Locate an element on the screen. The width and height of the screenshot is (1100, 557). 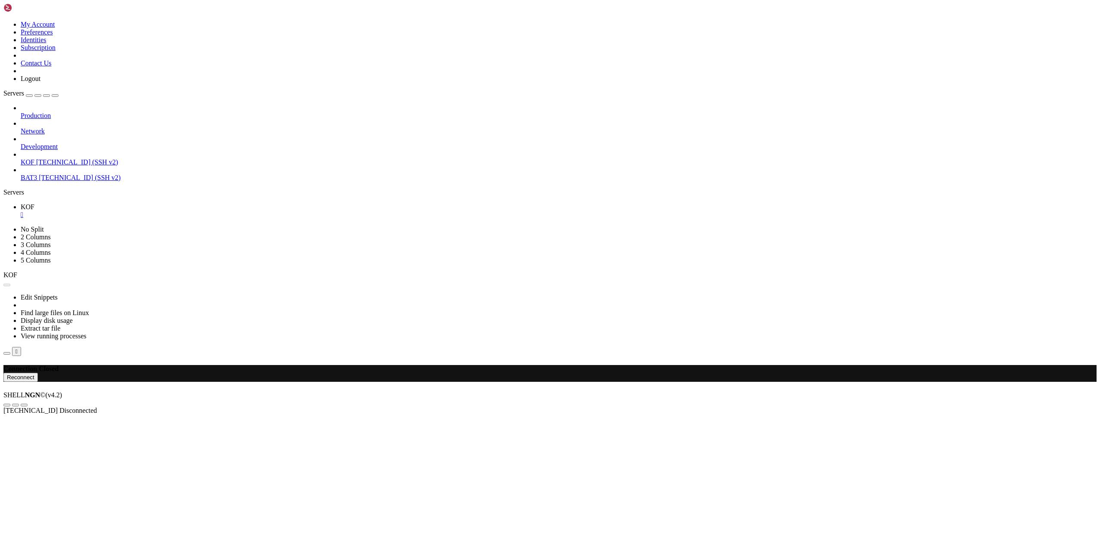
a: View running processes is located at coordinates (53, 336).